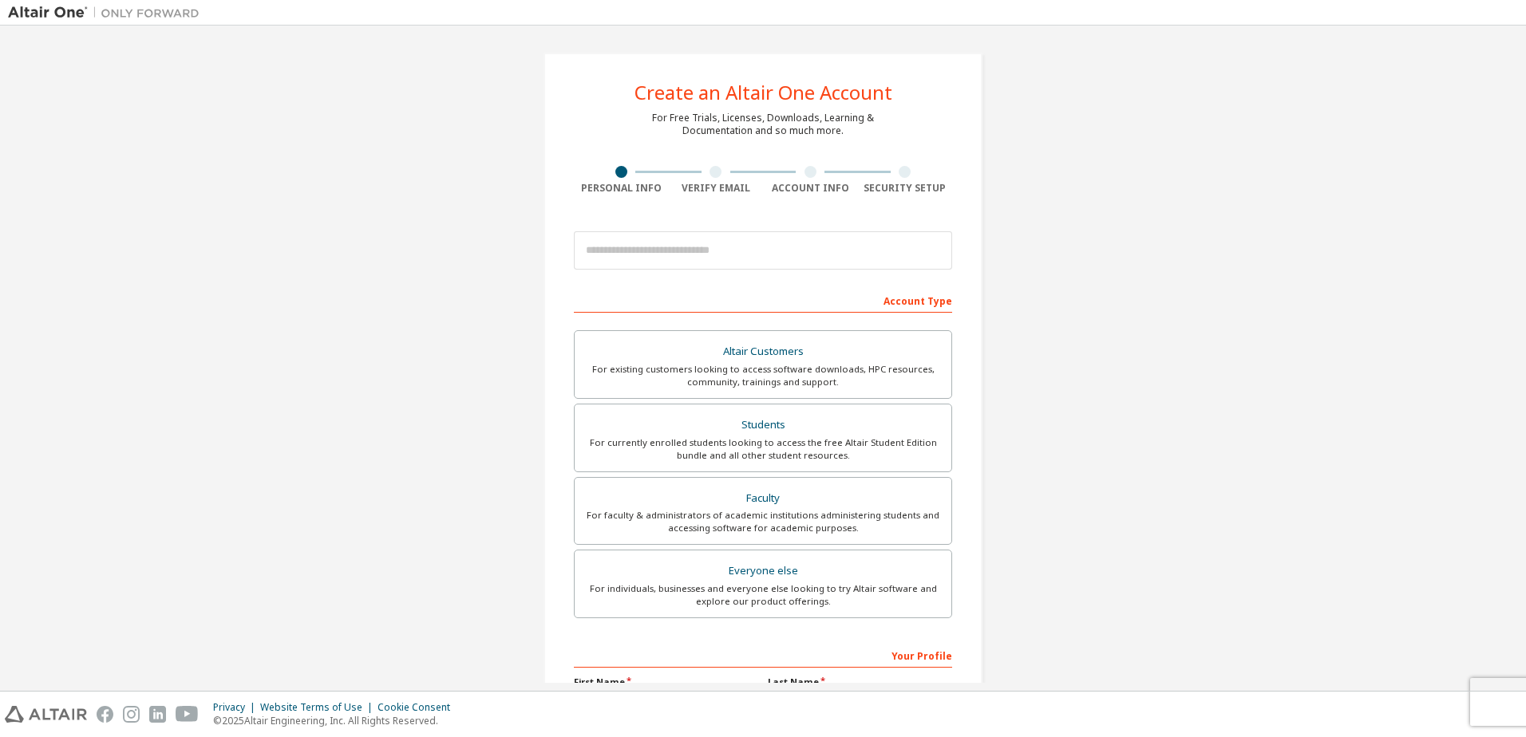 Image resolution: width=1526 pixels, height=737 pixels. Describe the element at coordinates (318, 708) in the screenshot. I see `div: Website Terms of Use` at that location.